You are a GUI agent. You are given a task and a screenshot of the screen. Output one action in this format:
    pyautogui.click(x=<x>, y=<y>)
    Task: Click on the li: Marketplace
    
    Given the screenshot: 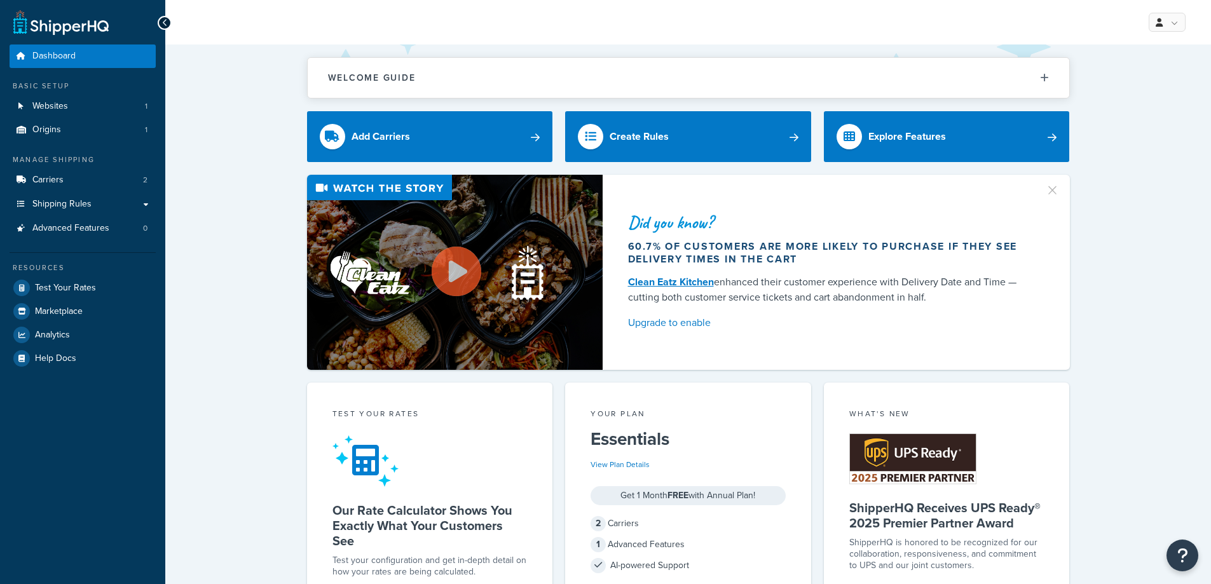 What is the action you would take?
    pyautogui.click(x=83, y=312)
    